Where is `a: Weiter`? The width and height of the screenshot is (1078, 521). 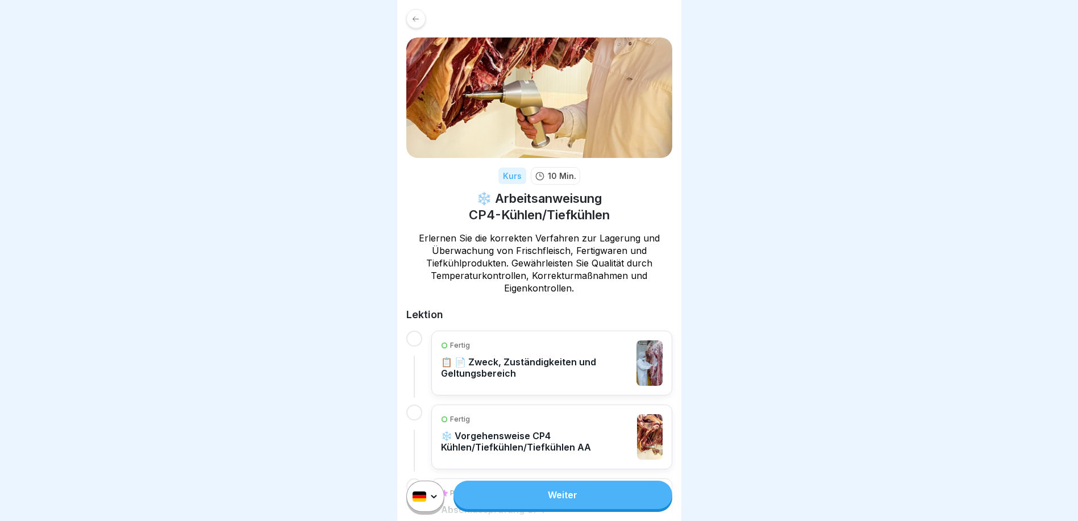 a: Weiter is located at coordinates (563, 495).